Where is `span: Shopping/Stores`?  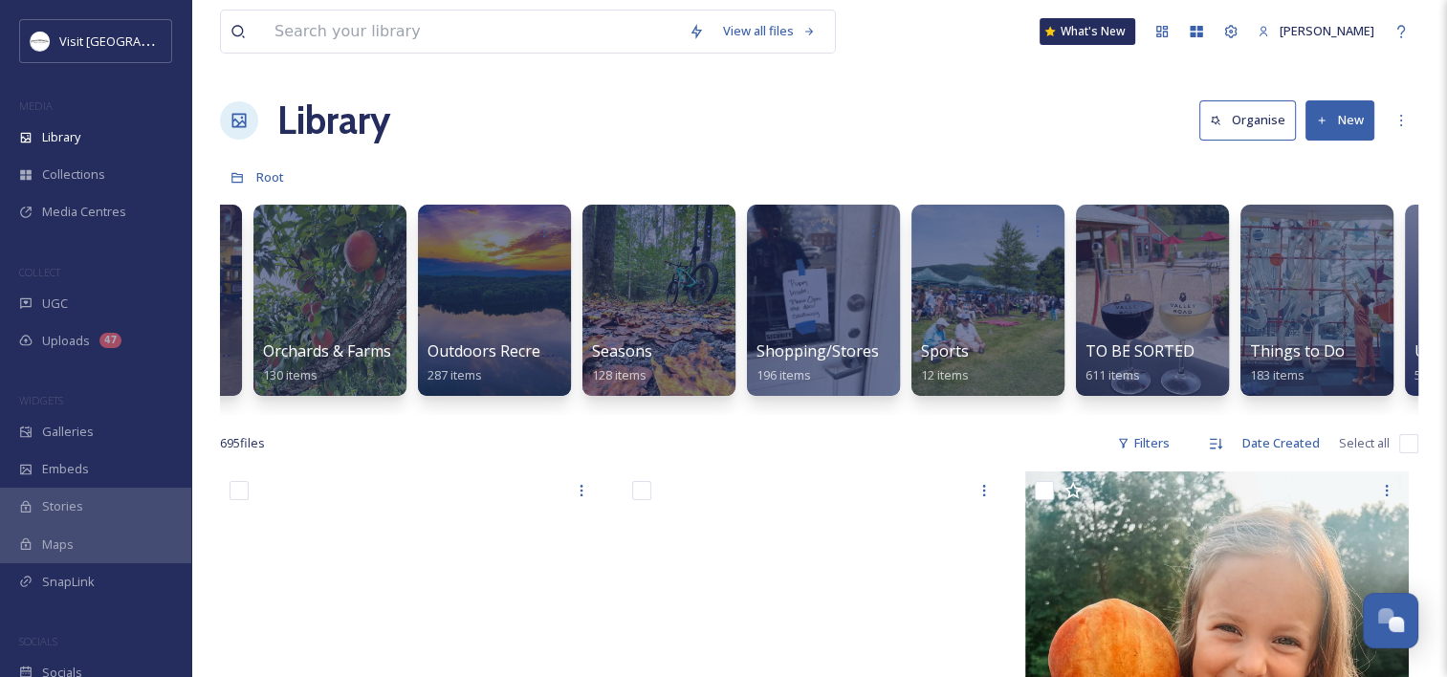 span: Shopping/Stores is located at coordinates (818, 351).